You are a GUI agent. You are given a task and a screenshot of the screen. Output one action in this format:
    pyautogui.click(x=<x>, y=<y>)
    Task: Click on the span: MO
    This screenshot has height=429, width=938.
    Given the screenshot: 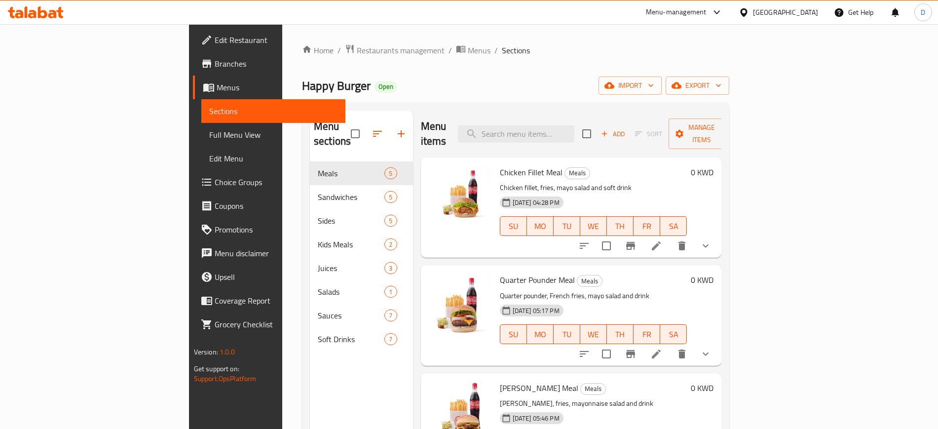 What is the action you would take?
    pyautogui.click(x=540, y=226)
    